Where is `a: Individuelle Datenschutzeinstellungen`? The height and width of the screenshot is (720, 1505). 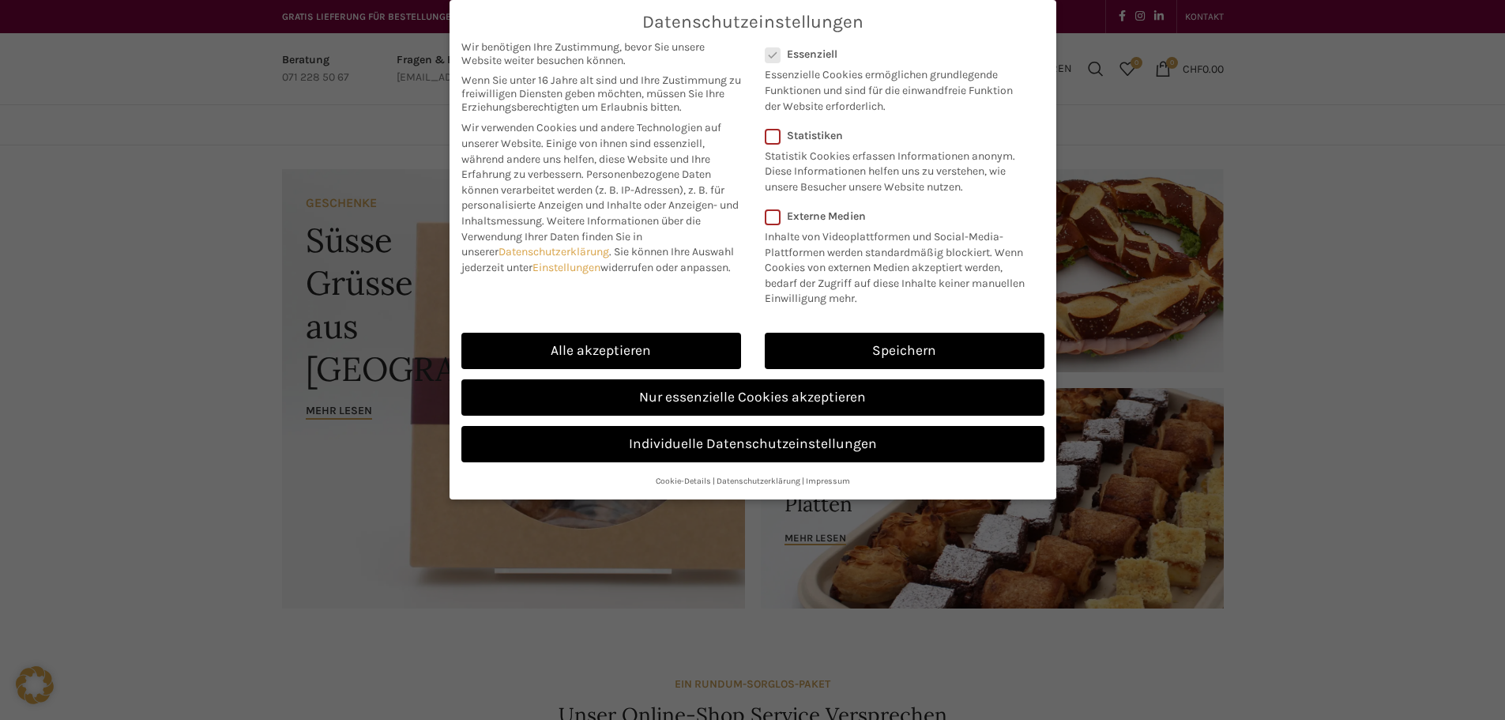 a: Individuelle Datenschutzeinstellungen is located at coordinates (753, 444).